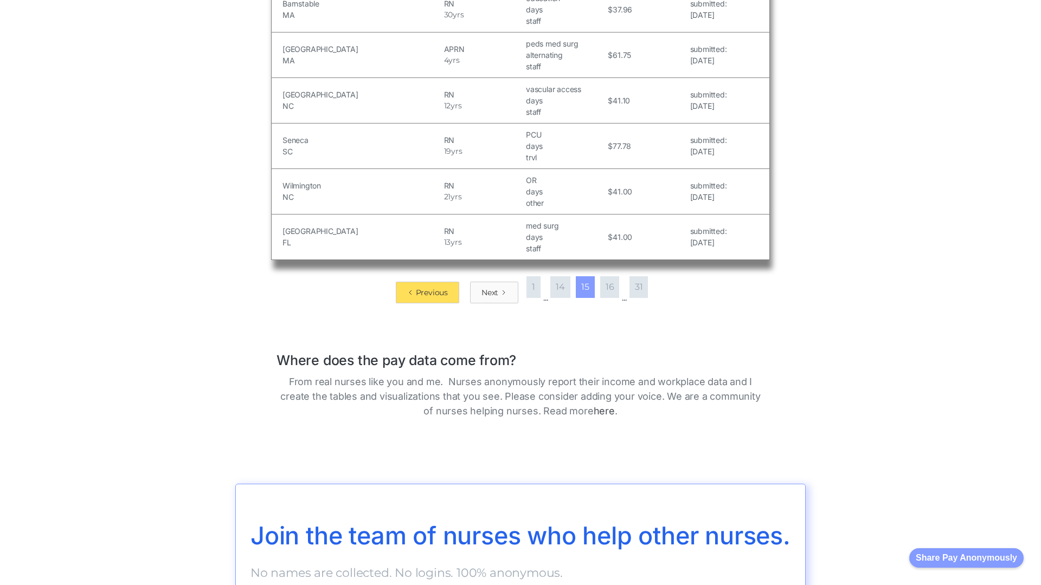 This screenshot has height=585, width=1041. I want to click on h5: 13, so click(447, 242).